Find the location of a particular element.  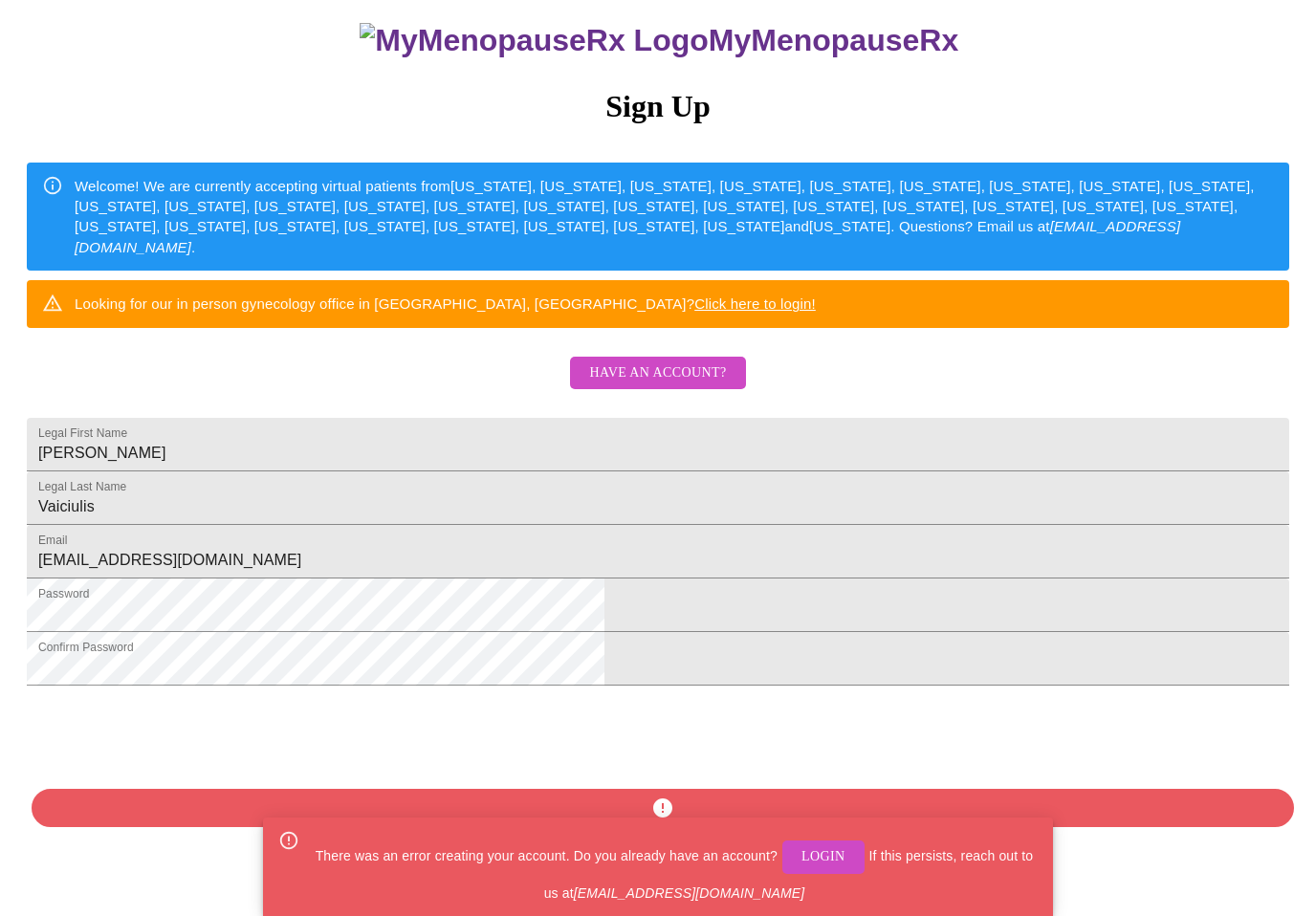

h3: MyMenopauseRx is located at coordinates (660, 40).